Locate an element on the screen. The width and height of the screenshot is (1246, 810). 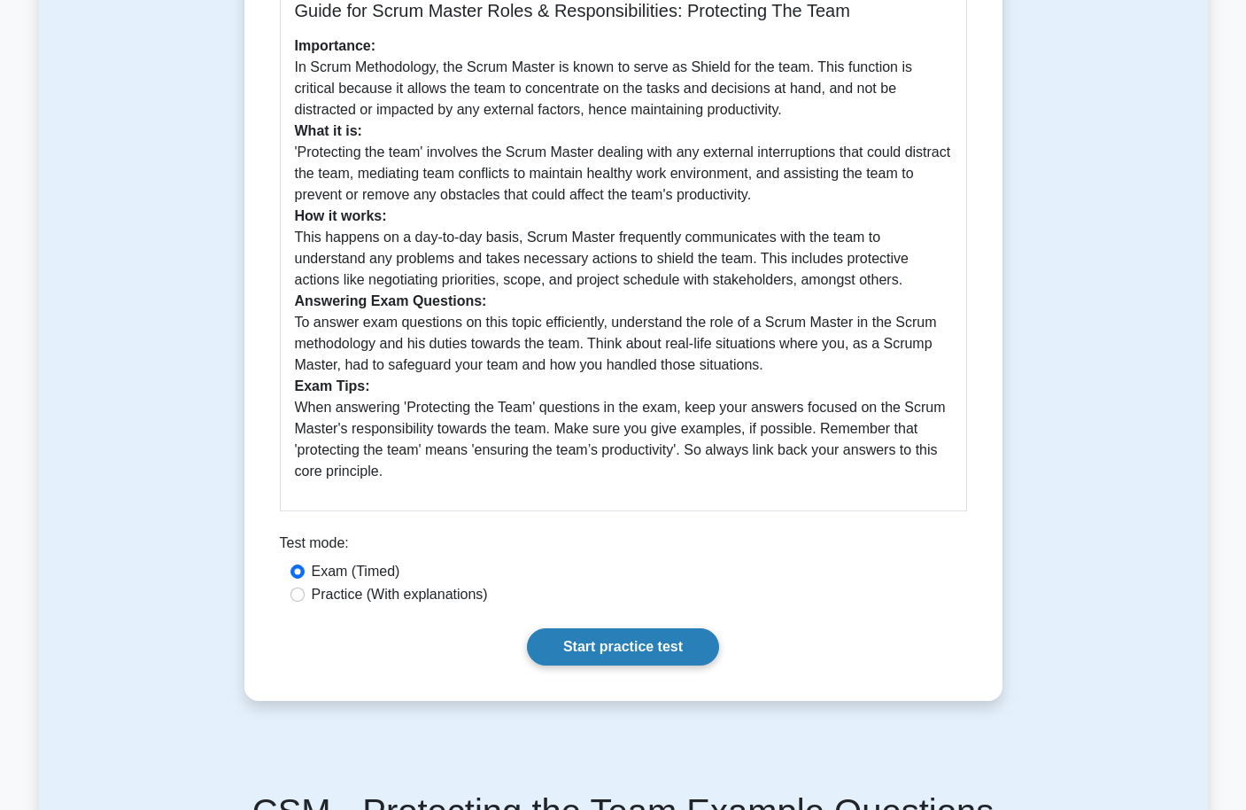
b: Importance: is located at coordinates (336, 45).